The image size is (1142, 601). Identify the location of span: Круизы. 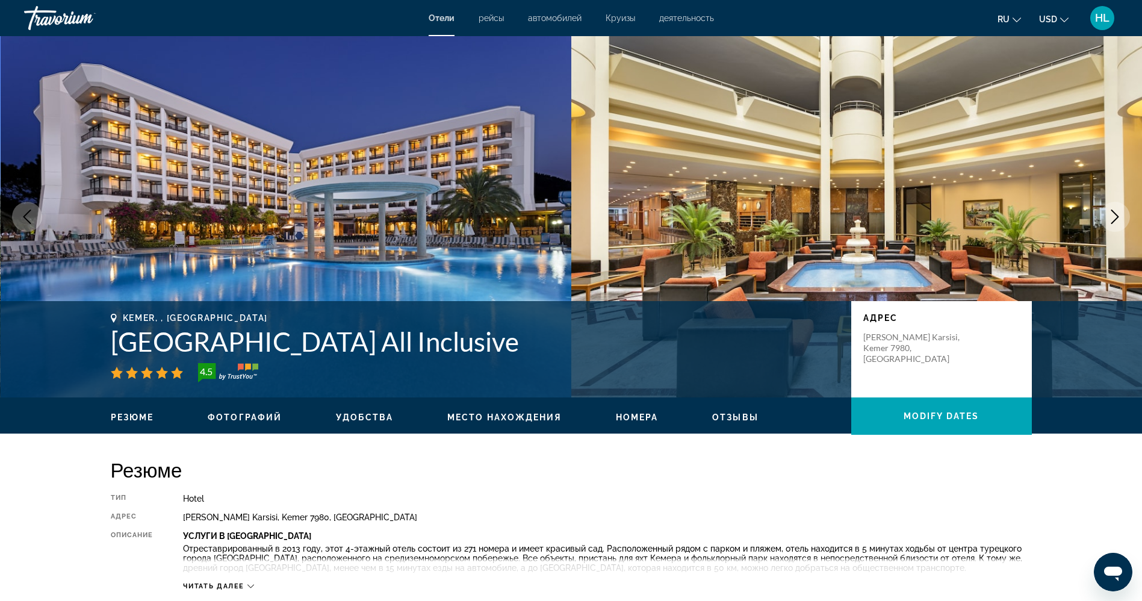
(620, 18).